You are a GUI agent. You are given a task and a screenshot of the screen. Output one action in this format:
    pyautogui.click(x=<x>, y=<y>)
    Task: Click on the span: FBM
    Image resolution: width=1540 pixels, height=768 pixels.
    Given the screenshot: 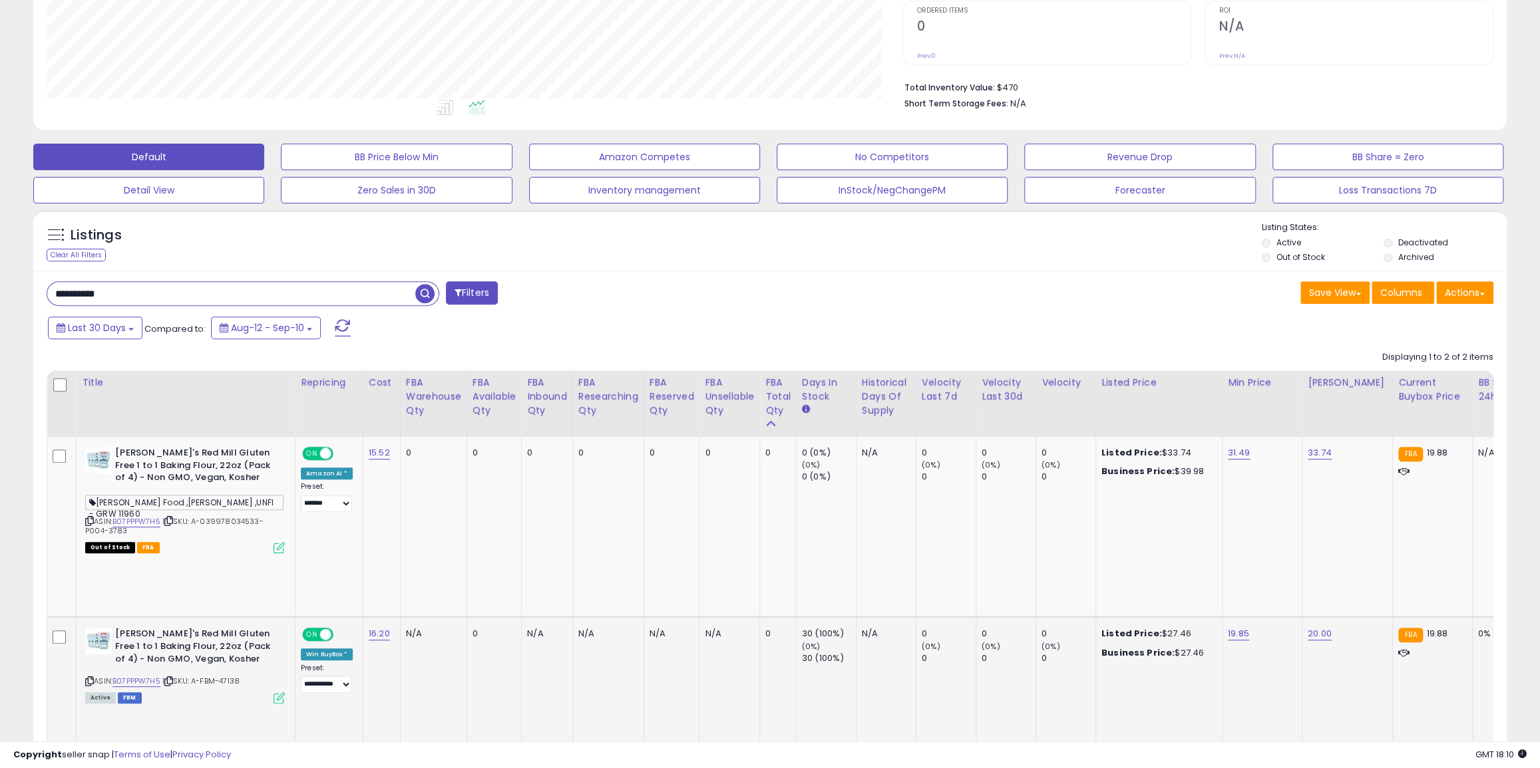 What is the action you would take?
    pyautogui.click(x=130, y=698)
    